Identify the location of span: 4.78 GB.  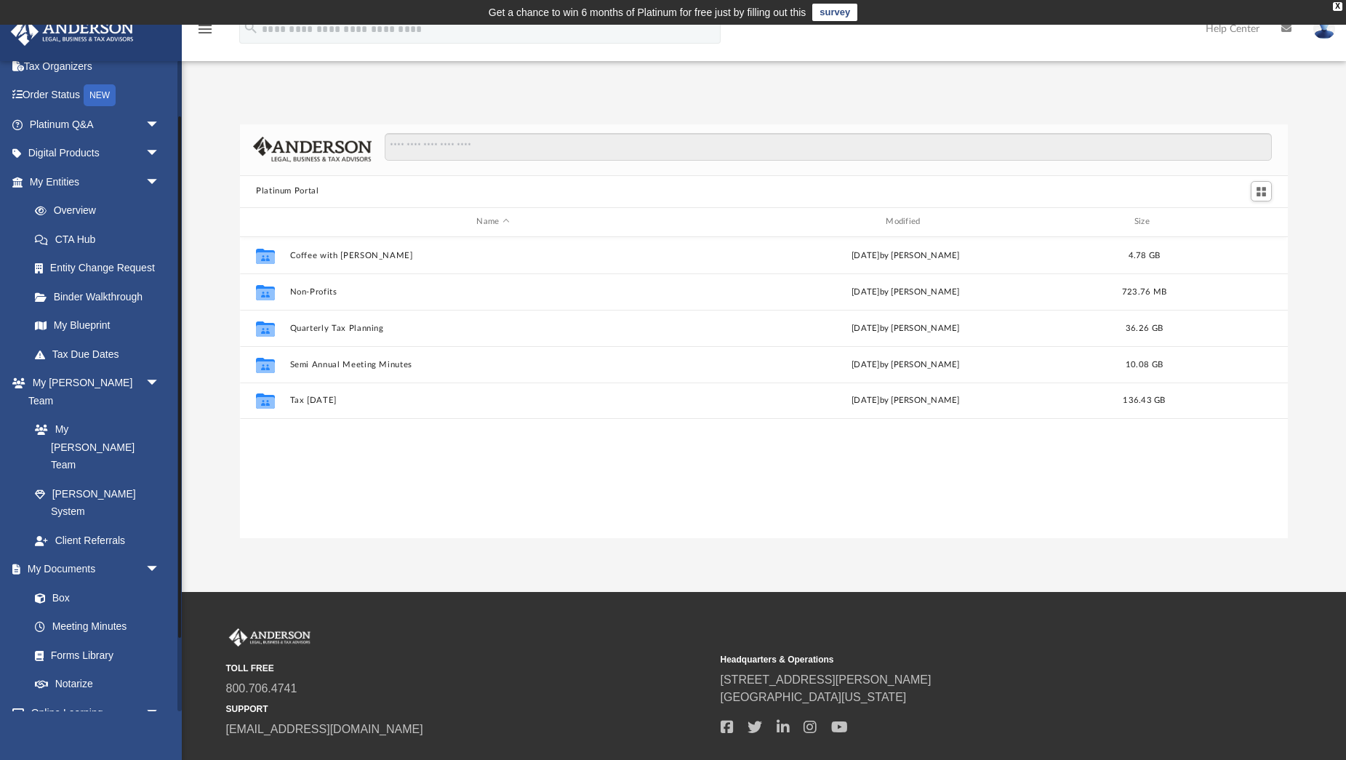
(1145, 255).